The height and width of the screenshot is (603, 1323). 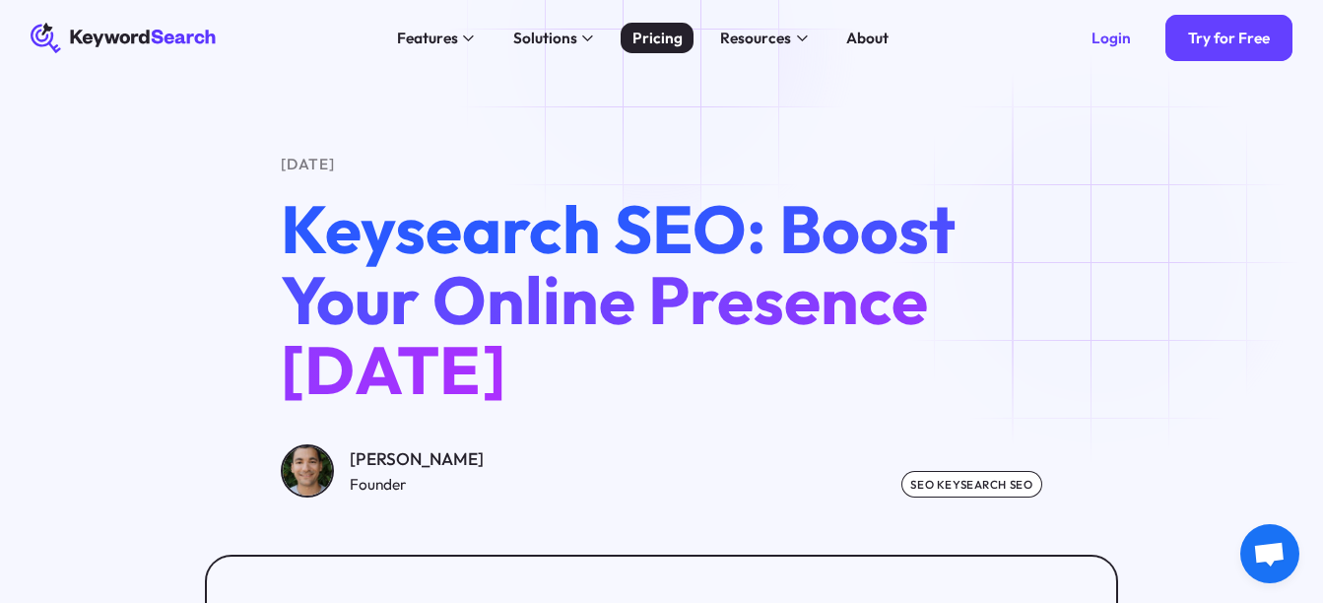 What do you see at coordinates (427, 37) in the screenshot?
I see `div: Features` at bounding box center [427, 37].